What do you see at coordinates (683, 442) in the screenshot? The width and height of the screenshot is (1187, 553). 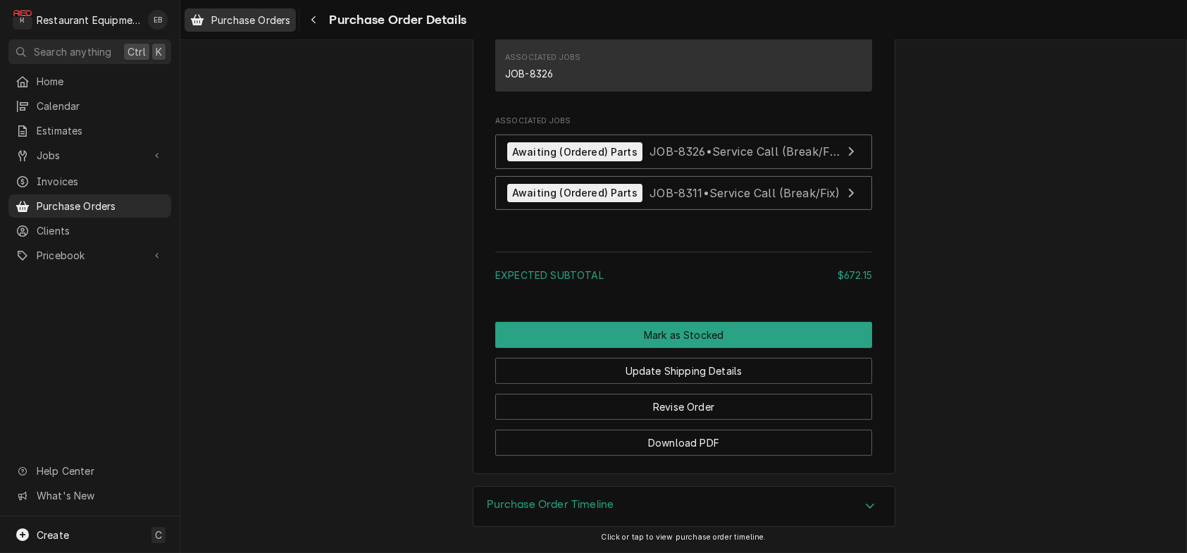 I see `button: Download PDF` at bounding box center [683, 442].